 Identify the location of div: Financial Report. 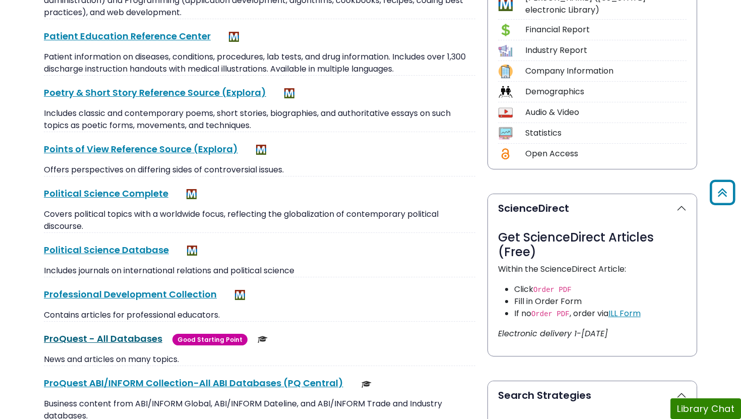
(606, 30).